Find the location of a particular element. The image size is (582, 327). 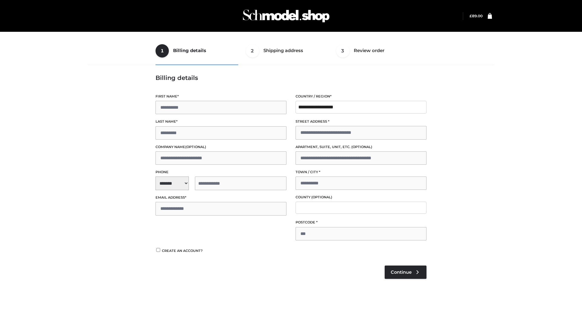

a: £89.00 is located at coordinates (476, 16).